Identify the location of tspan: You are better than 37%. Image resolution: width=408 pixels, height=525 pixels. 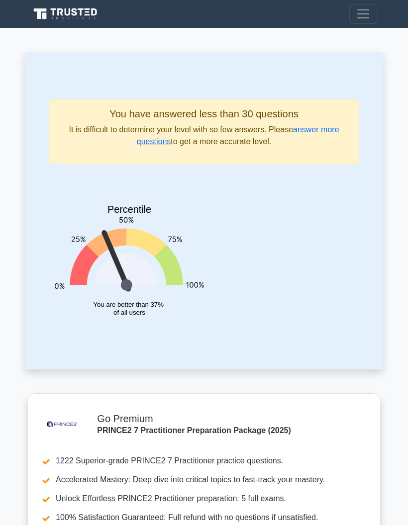
(128, 304).